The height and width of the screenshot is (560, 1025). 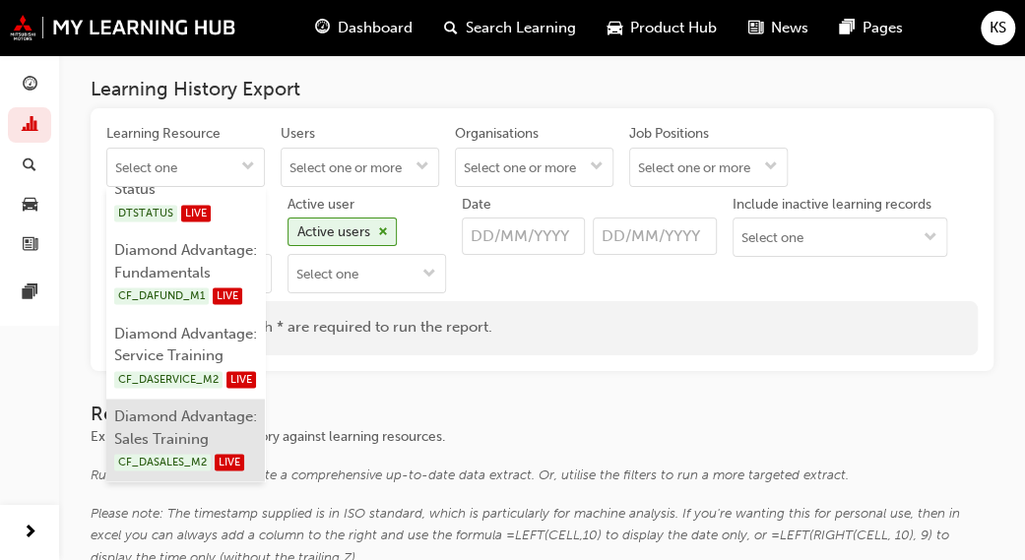 I want to click on button: KS, so click(x=997, y=28).